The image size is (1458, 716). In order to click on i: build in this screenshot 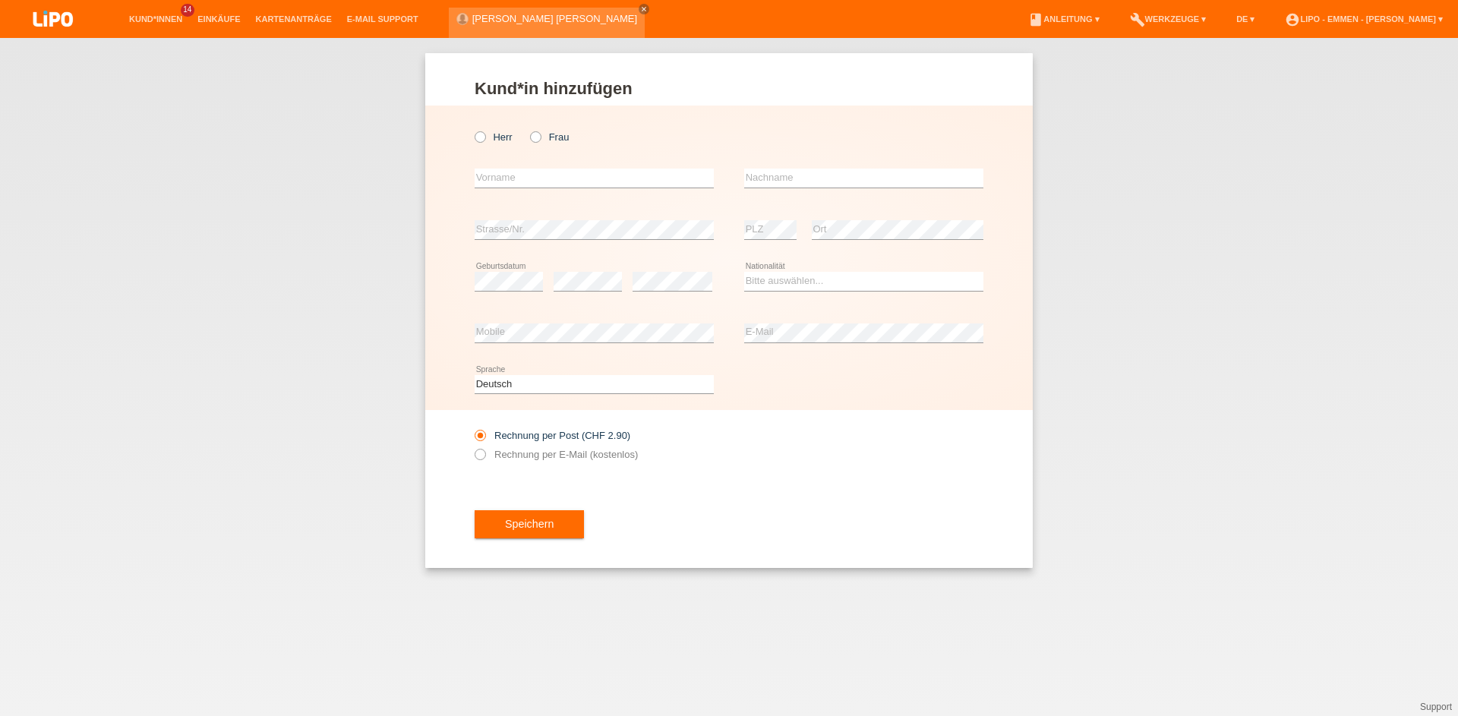, I will do `click(1138, 20)`.